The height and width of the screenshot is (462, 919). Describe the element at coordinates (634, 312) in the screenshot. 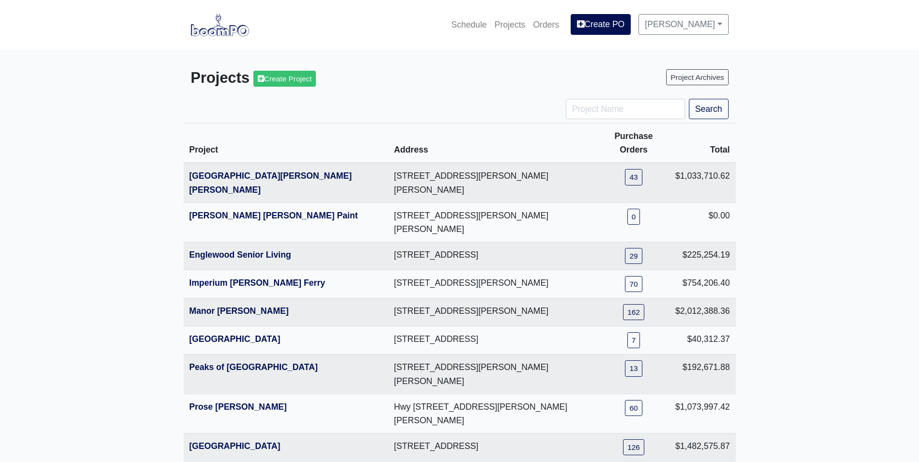

I see `a: 162` at that location.